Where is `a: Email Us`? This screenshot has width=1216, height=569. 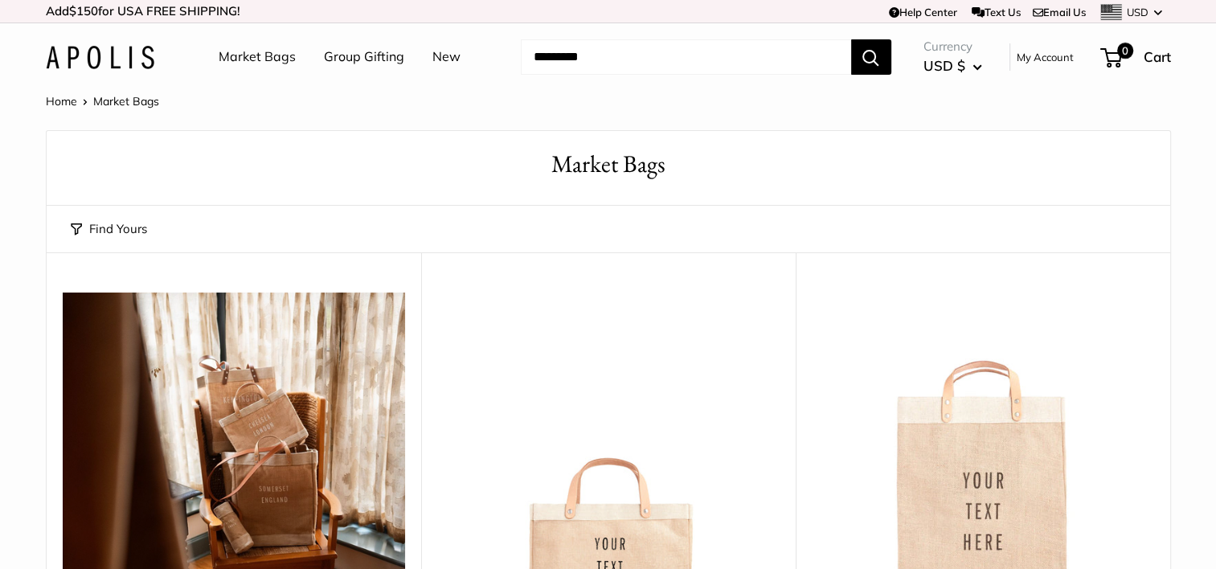 a: Email Us is located at coordinates (1059, 12).